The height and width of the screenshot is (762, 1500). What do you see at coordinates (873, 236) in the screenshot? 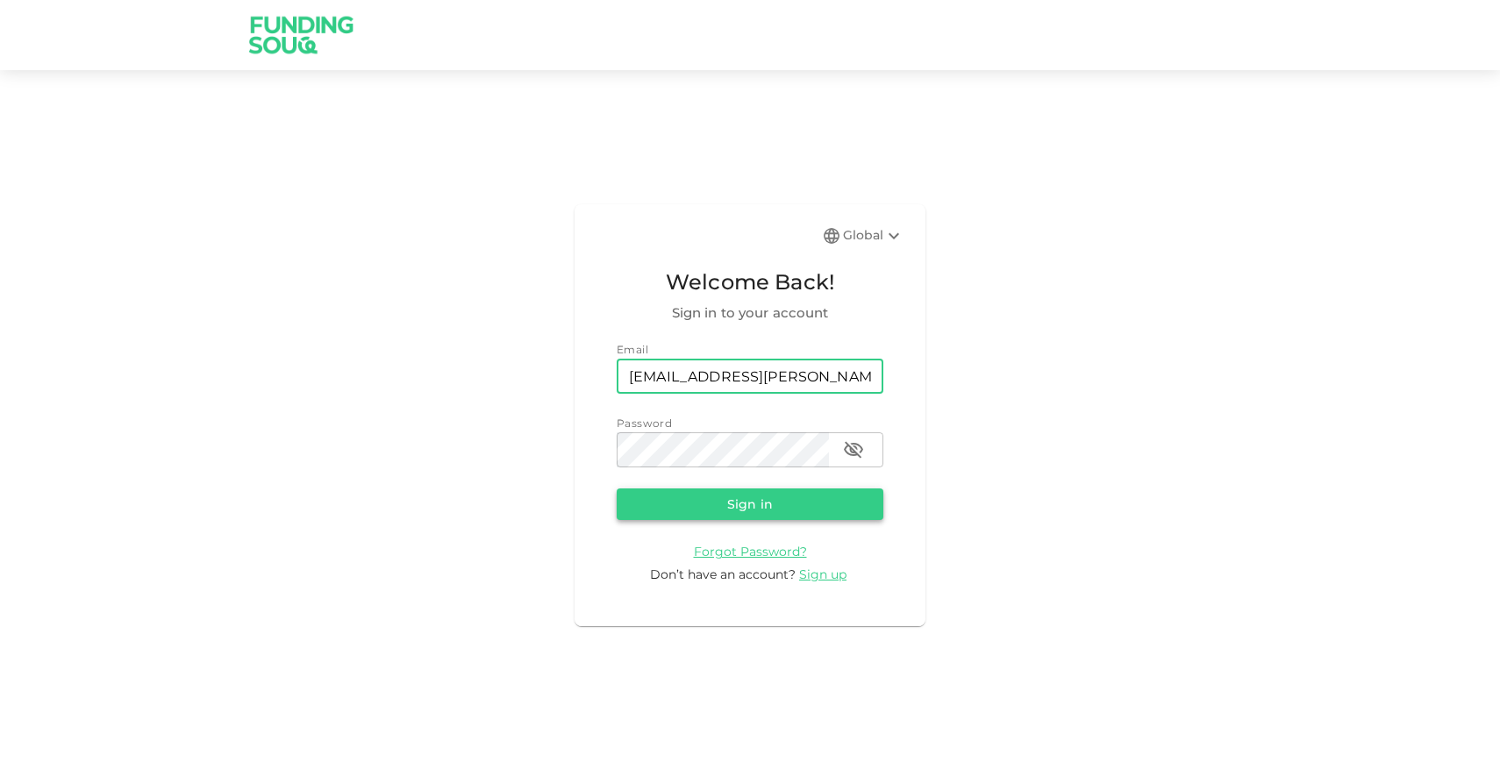
I see `div: Global` at bounding box center [873, 236].